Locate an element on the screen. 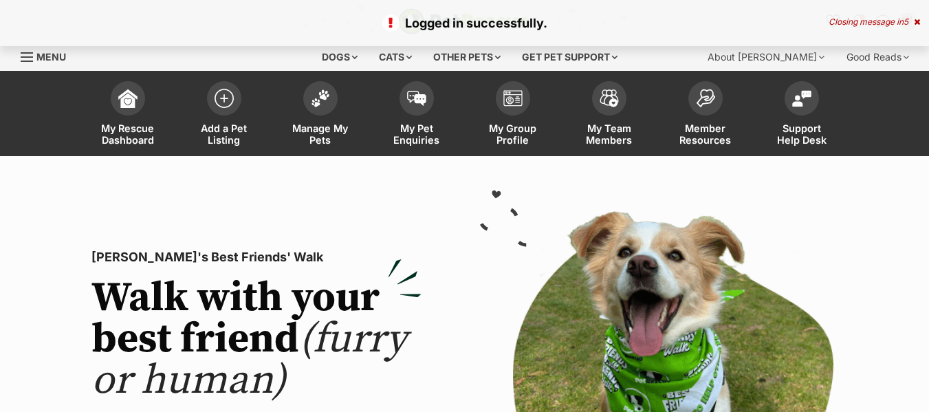  span: My Team Members is located at coordinates (609, 134).